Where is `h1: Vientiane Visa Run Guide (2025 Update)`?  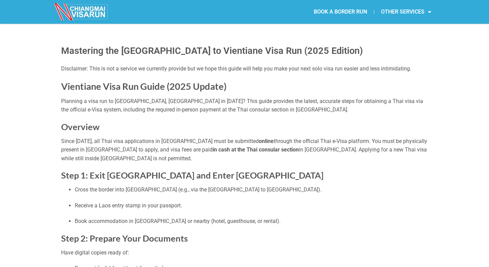
h1: Vientiane Visa Run Guide (2025 Update) is located at coordinates (244, 86).